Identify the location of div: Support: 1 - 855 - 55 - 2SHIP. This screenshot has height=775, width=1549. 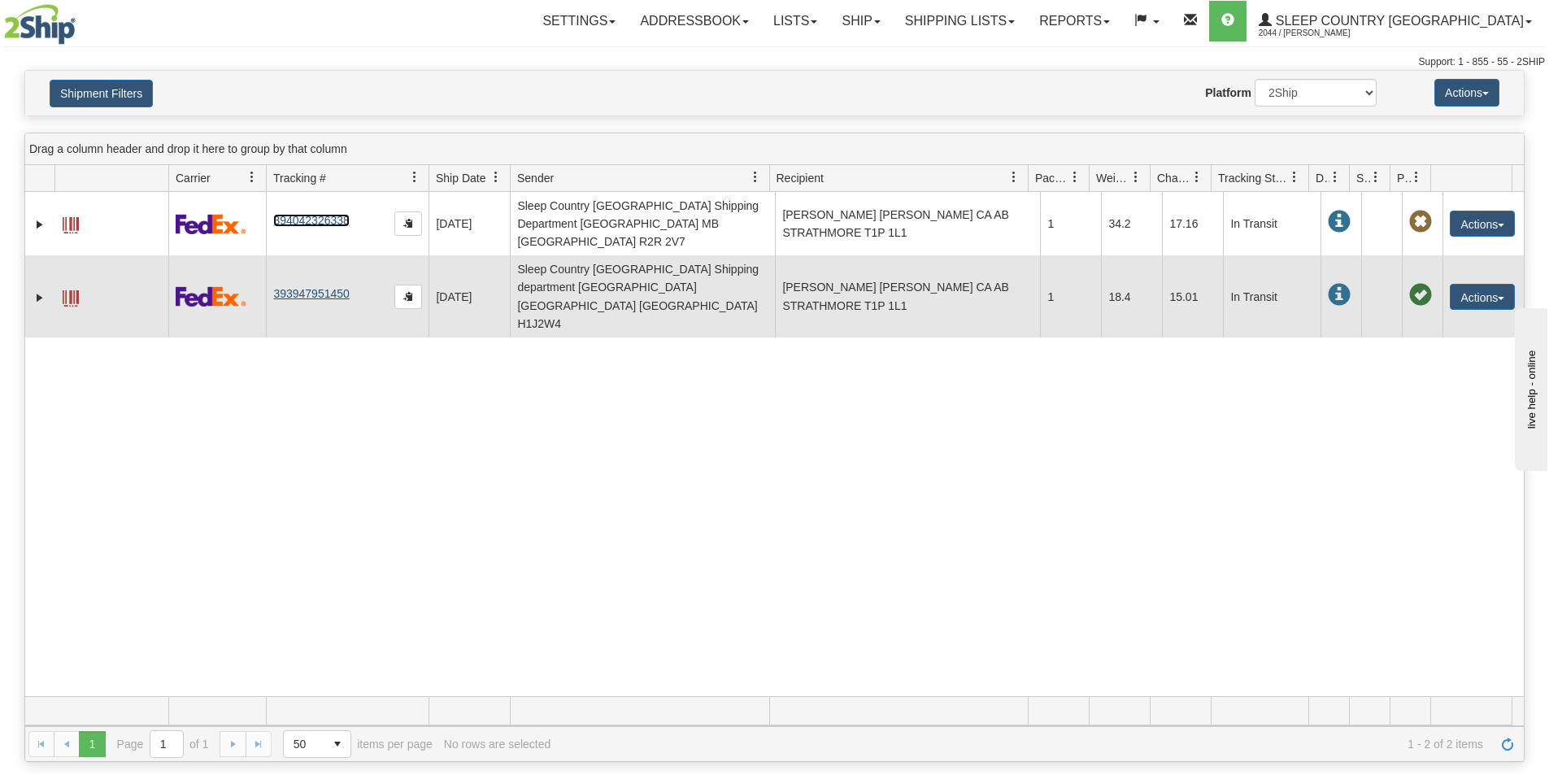
(774, 62).